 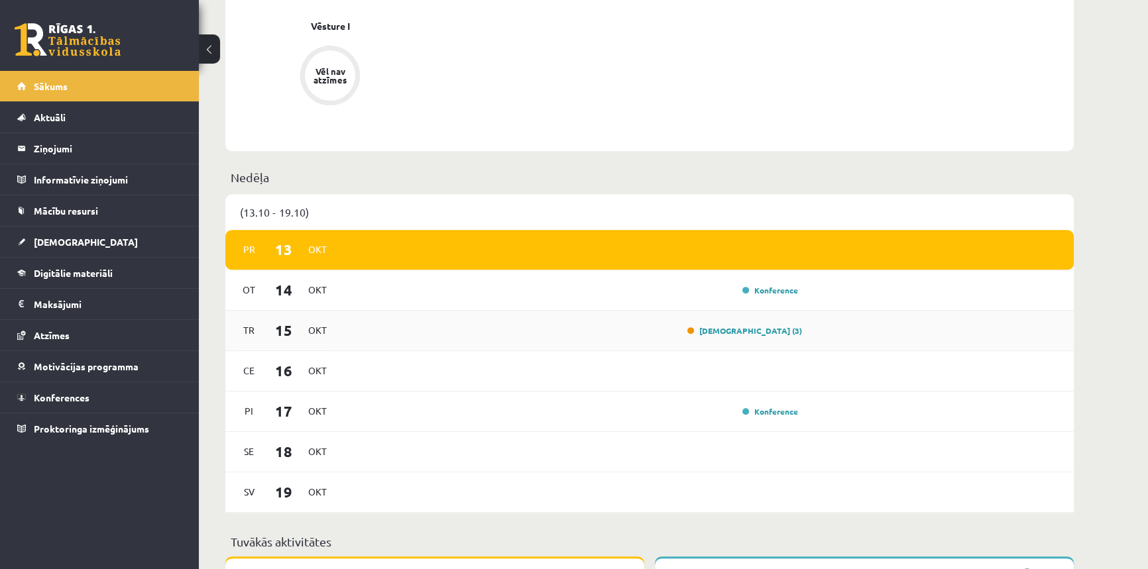 I want to click on span: 19, so click(x=284, y=492).